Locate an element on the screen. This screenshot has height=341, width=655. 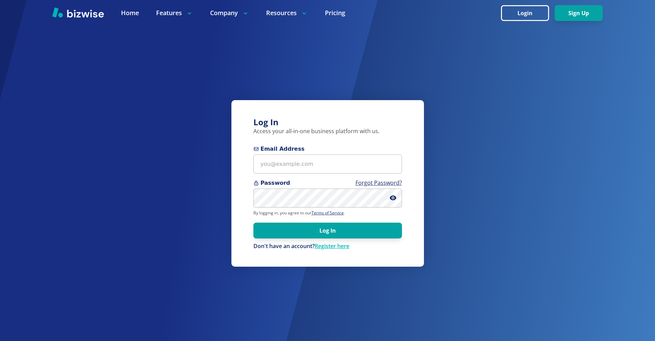
span: Password is located at coordinates (328, 183).